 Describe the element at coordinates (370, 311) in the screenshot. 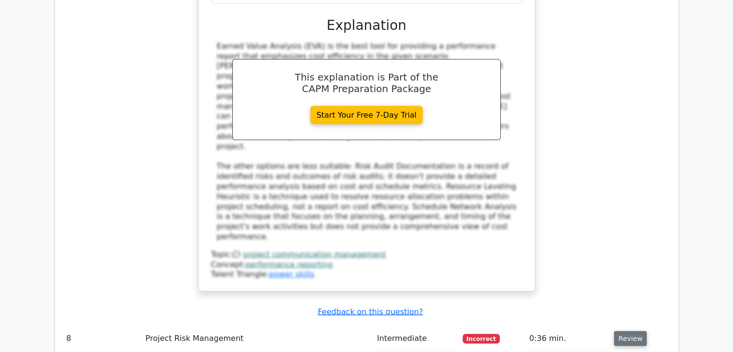

I see `u: Feedback on this question?` at that location.